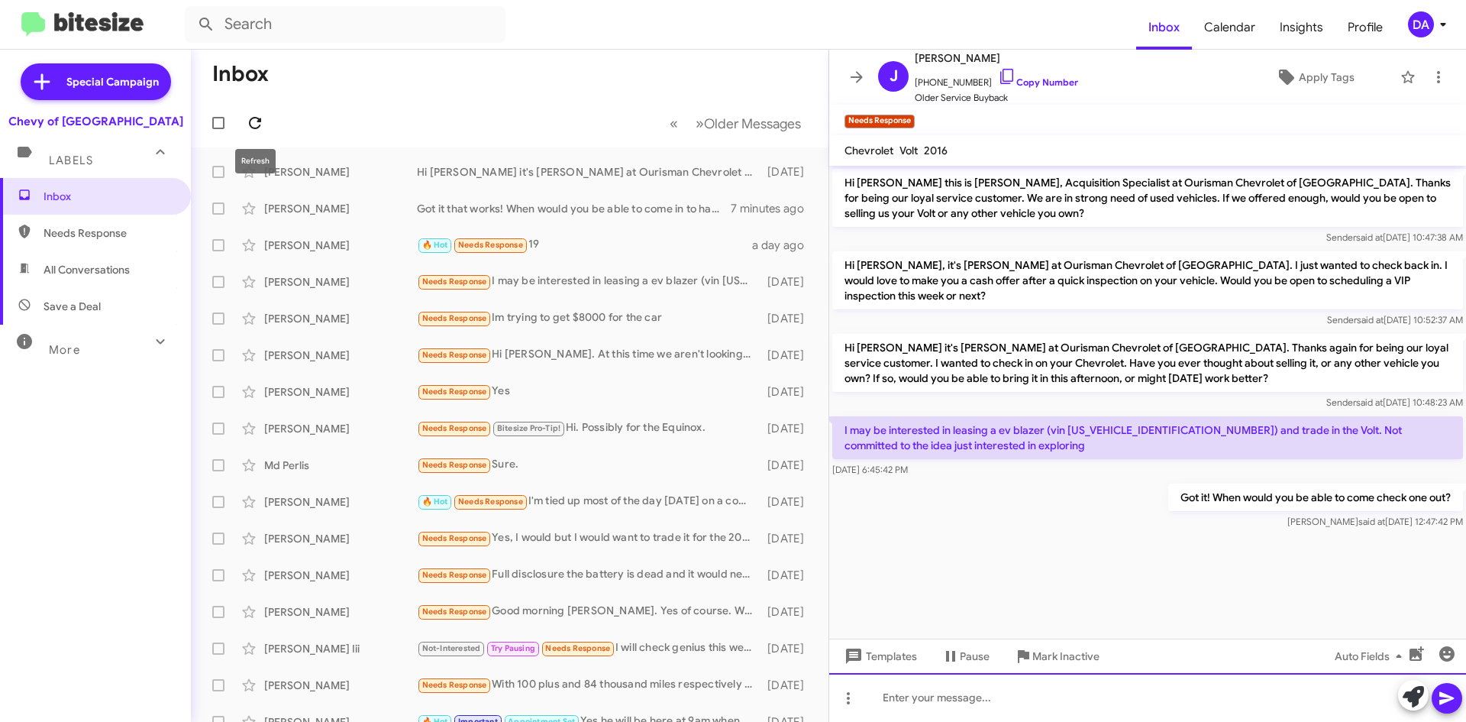 The image size is (1466, 722). What do you see at coordinates (975, 656) in the screenshot?
I see `span: Pause` at bounding box center [975, 656].